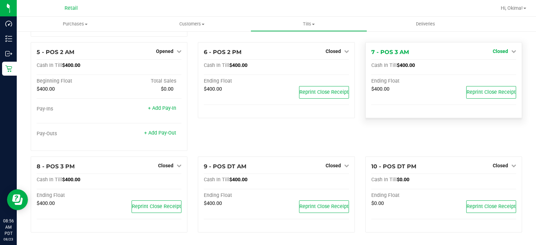 The width and height of the screenshot is (536, 245). Describe the element at coordinates (223, 52) in the screenshot. I see `span: 6 - POS 2 PM` at that location.